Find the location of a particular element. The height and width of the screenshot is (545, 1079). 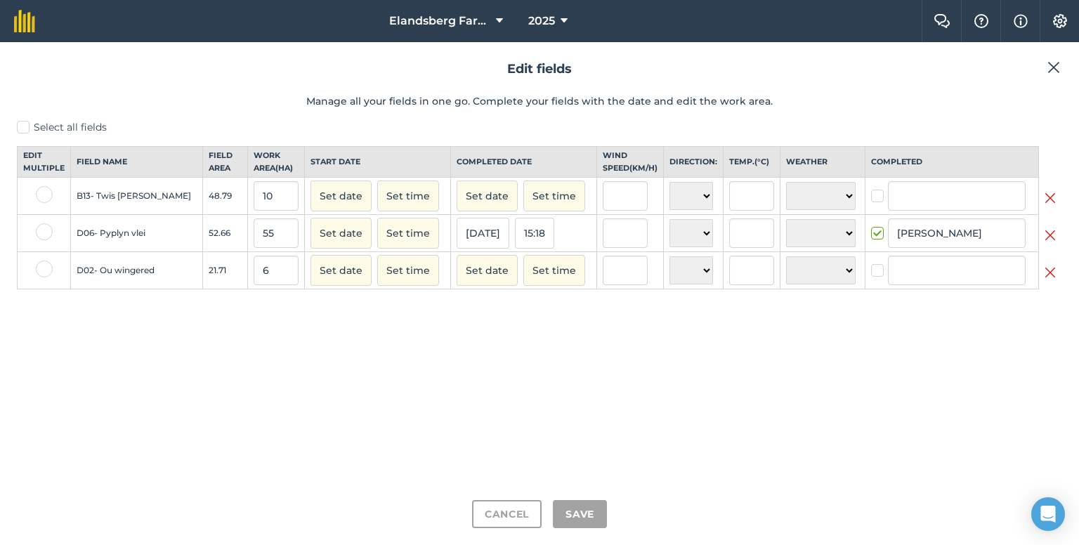

td: D06- Pyplyn vlei is located at coordinates (137, 233).